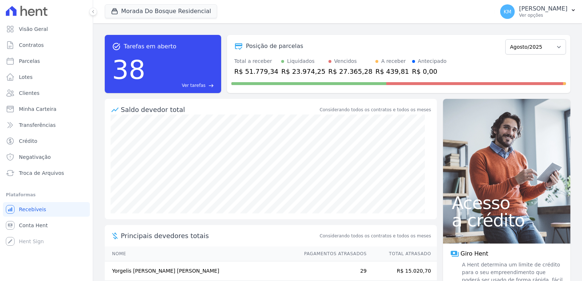  Describe the element at coordinates (392, 71) in the screenshot. I see `div: R$ 439,81` at that location.